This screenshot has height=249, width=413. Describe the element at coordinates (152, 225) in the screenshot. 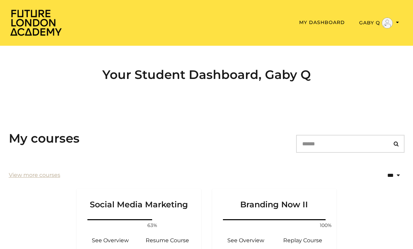

I see `span: 63%` at that location.